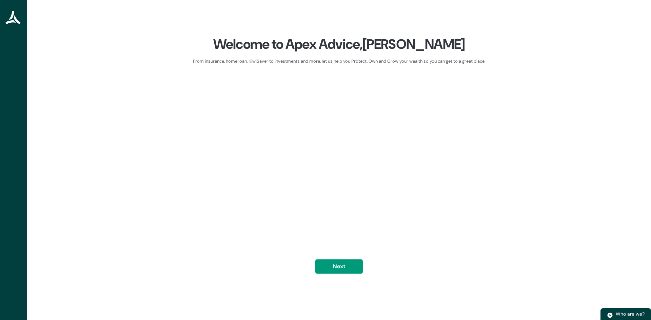  What do you see at coordinates (339, 61) in the screenshot?
I see `div: From insurance, home loan, KiwiSaver to investments and more, let us help you Protect, Own and Gr...` at bounding box center [339, 61].